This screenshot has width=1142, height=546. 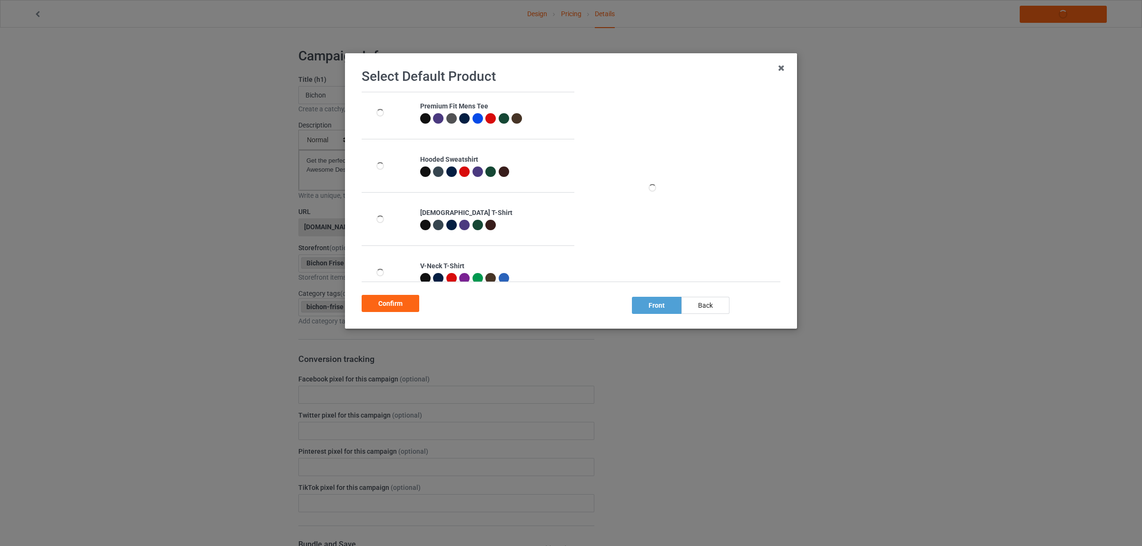 What do you see at coordinates (705, 305) in the screenshot?
I see `div: back` at bounding box center [705, 305].